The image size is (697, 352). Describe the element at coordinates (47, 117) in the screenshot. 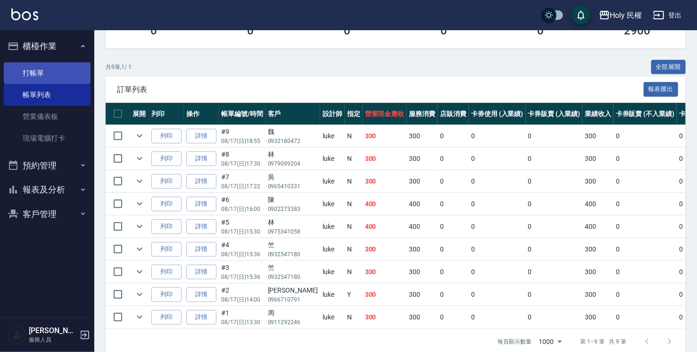

I see `a: 營業儀表板` at that location.